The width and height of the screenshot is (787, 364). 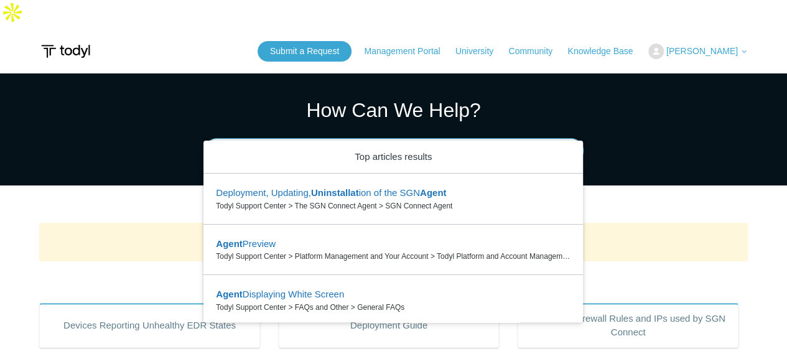 What do you see at coordinates (393, 307) in the screenshot?
I see `zd-autocomplete-breadcrumbs-multibrand: Todyl Support Center > FAQs and Other > General FAQs` at bounding box center [393, 307].